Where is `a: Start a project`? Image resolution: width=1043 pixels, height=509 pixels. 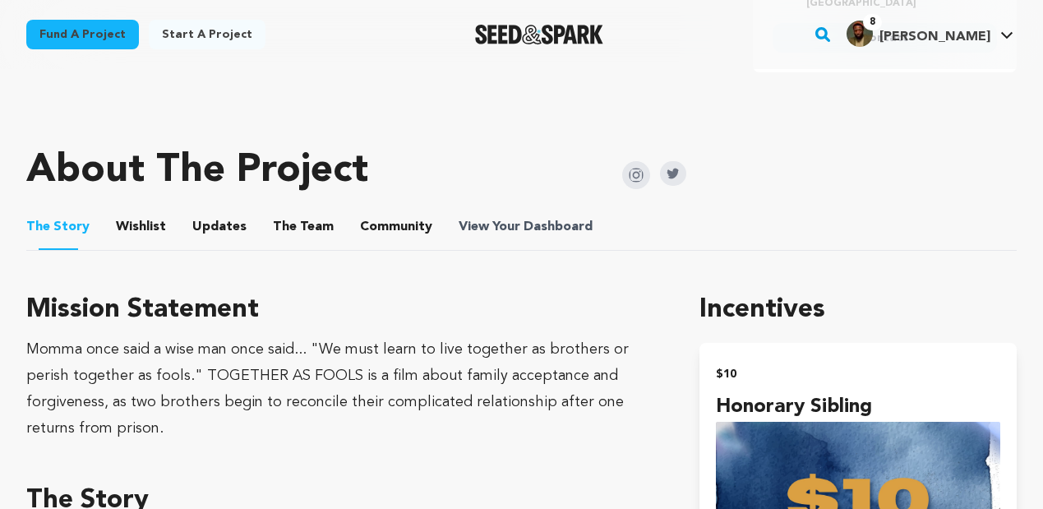 a: Start a project is located at coordinates (207, 35).